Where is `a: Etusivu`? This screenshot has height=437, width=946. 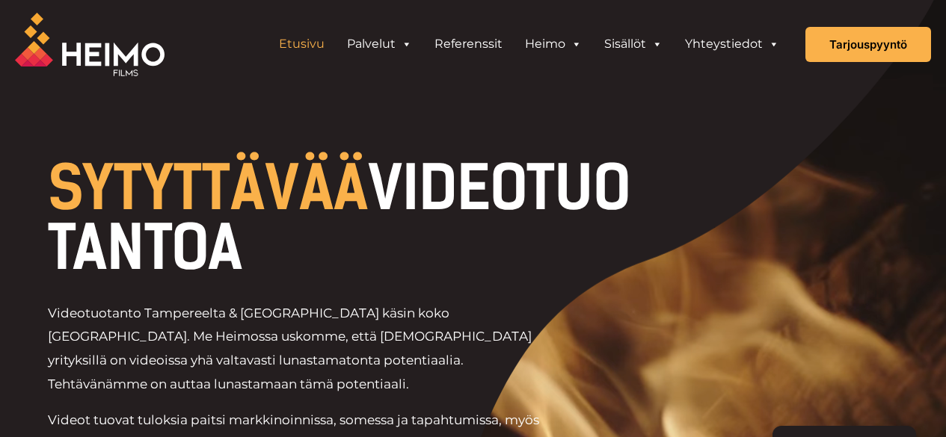 a: Etusivu is located at coordinates (301, 44).